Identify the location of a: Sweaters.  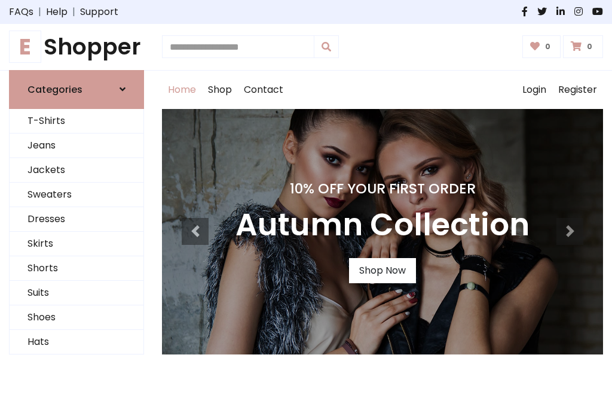
(77, 194).